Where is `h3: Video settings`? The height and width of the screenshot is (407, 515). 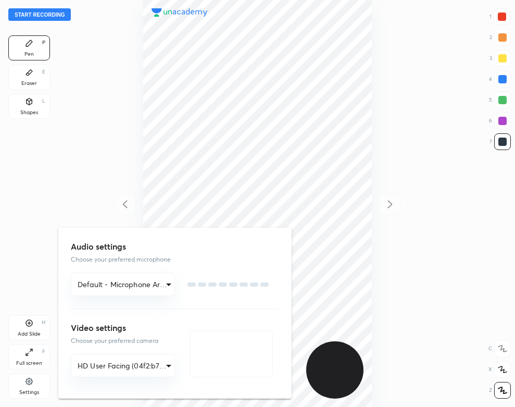 h3: Video settings is located at coordinates (123, 328).